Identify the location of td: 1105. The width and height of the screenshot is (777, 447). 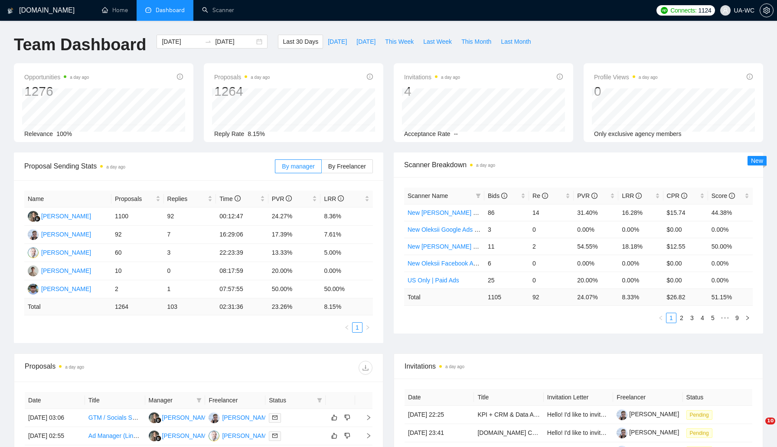
(506, 297).